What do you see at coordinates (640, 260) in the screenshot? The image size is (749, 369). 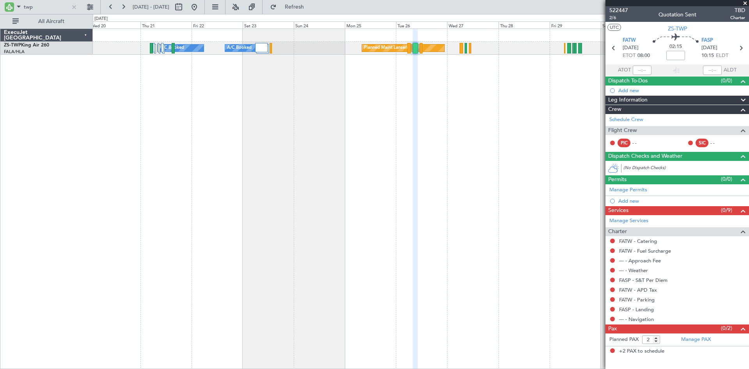 I see `a: --- - Approach Fee` at bounding box center [640, 260].